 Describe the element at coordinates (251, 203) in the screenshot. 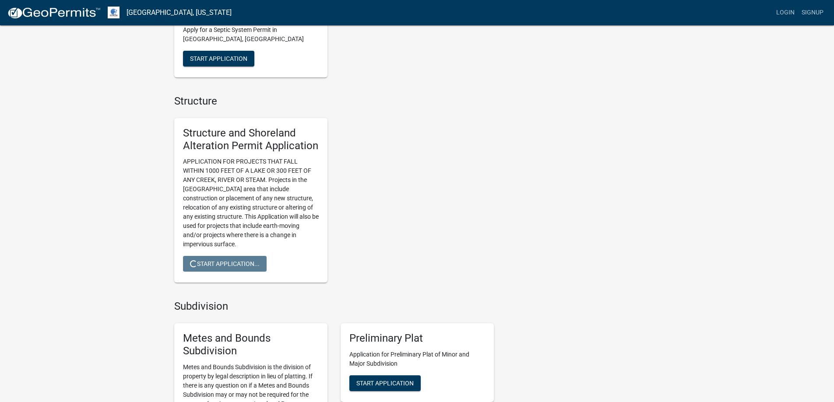

I see `p: APPLICATION FOR PROJECTS THAT FALL WITHIN 1000 FEET OF A LAKE OR 300 FEET OF ANY CREEK, RIVER OR ...` at that location.